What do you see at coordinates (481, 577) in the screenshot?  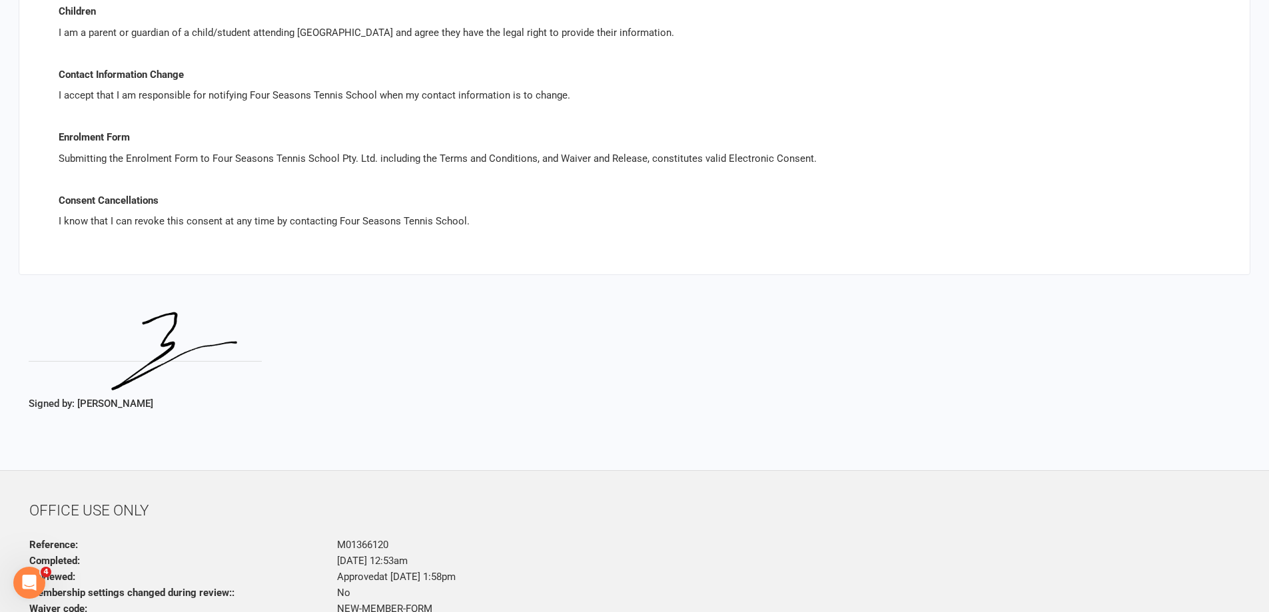 I see `p: Approved` at bounding box center [481, 577].